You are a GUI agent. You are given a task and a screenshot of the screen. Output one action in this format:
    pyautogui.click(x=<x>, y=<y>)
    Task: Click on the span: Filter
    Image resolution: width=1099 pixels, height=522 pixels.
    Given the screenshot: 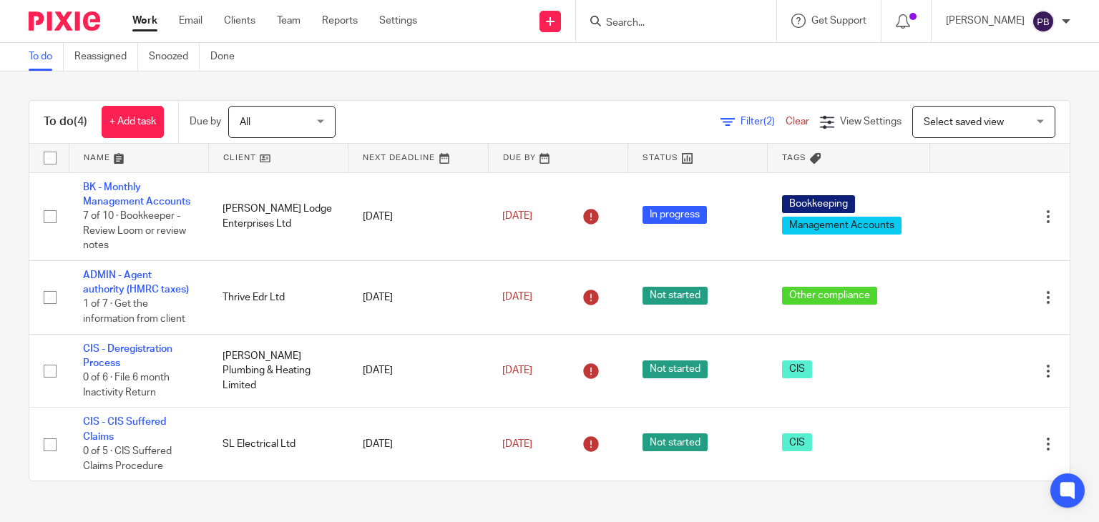 What is the action you would take?
    pyautogui.click(x=763, y=122)
    